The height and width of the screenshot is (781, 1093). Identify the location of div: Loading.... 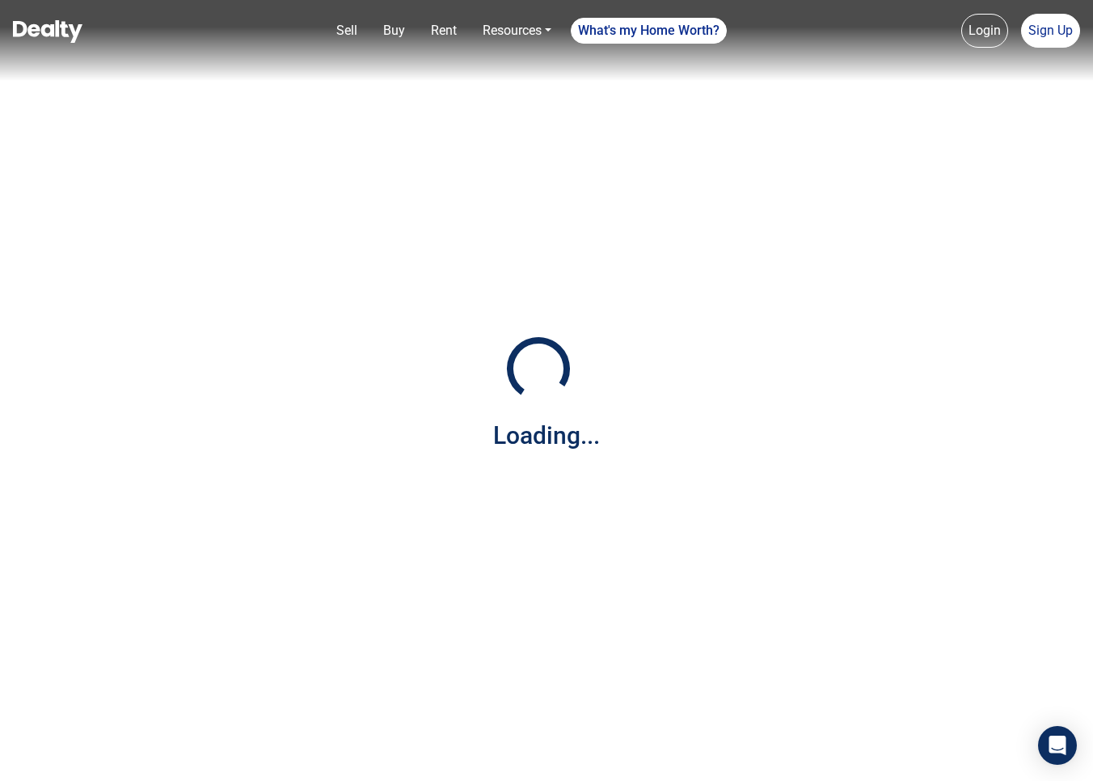
(547, 435).